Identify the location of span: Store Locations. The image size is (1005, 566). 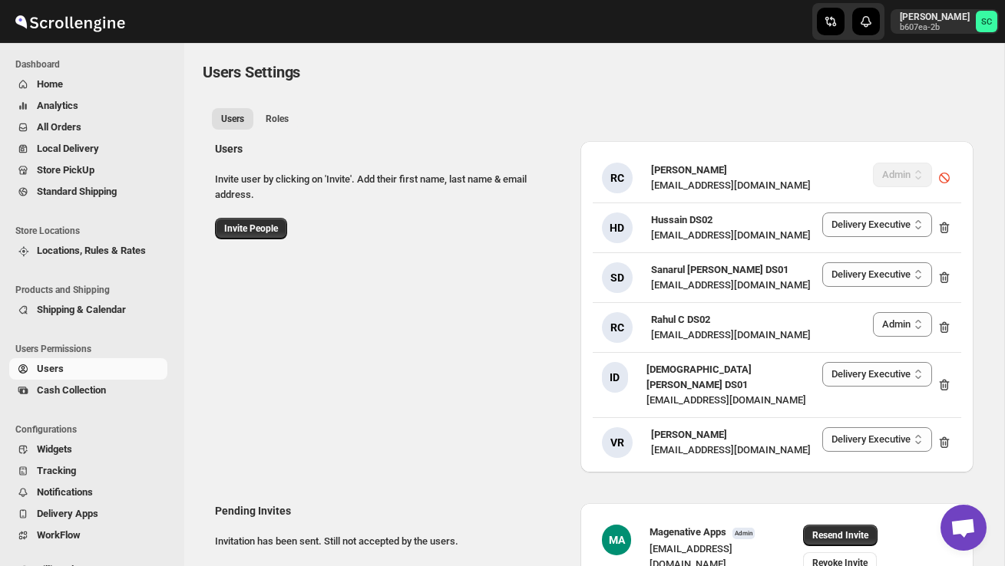
(94, 231).